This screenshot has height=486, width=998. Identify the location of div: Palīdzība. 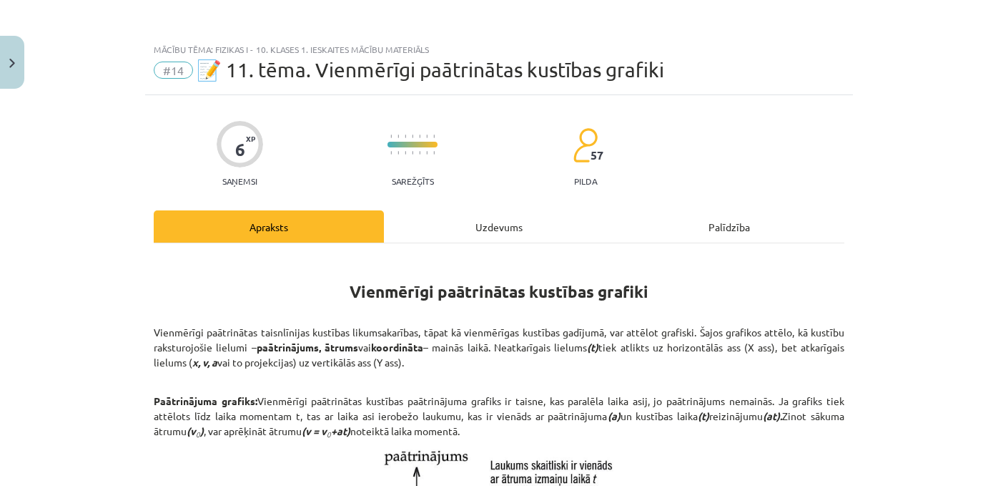
(729, 226).